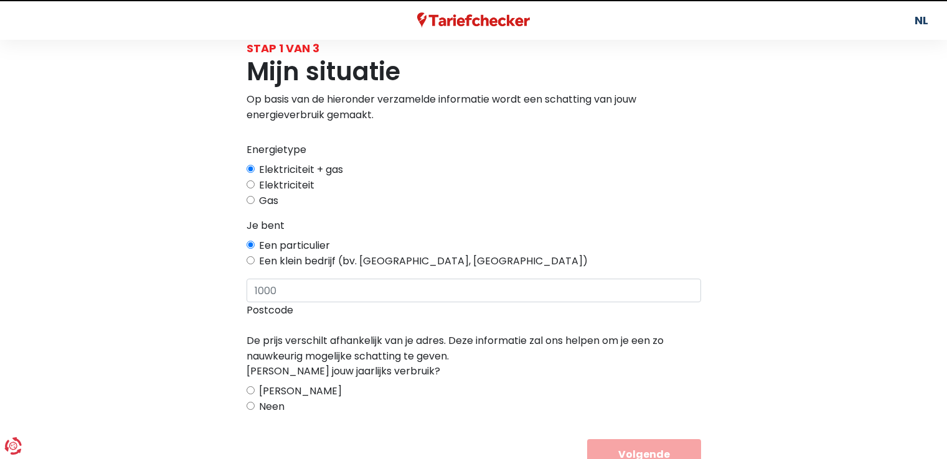 This screenshot has height=459, width=947. Describe the element at coordinates (474, 72) in the screenshot. I see `h1: Mijn situatie` at that location.